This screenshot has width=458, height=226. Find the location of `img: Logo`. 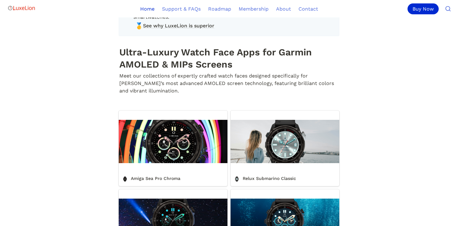

img: Logo is located at coordinates (22, 8).